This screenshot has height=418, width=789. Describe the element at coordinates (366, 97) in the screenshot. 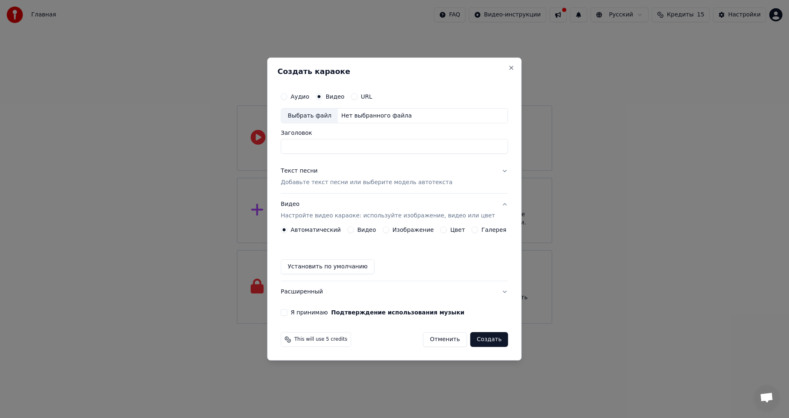

I see `label: URL` at that location.